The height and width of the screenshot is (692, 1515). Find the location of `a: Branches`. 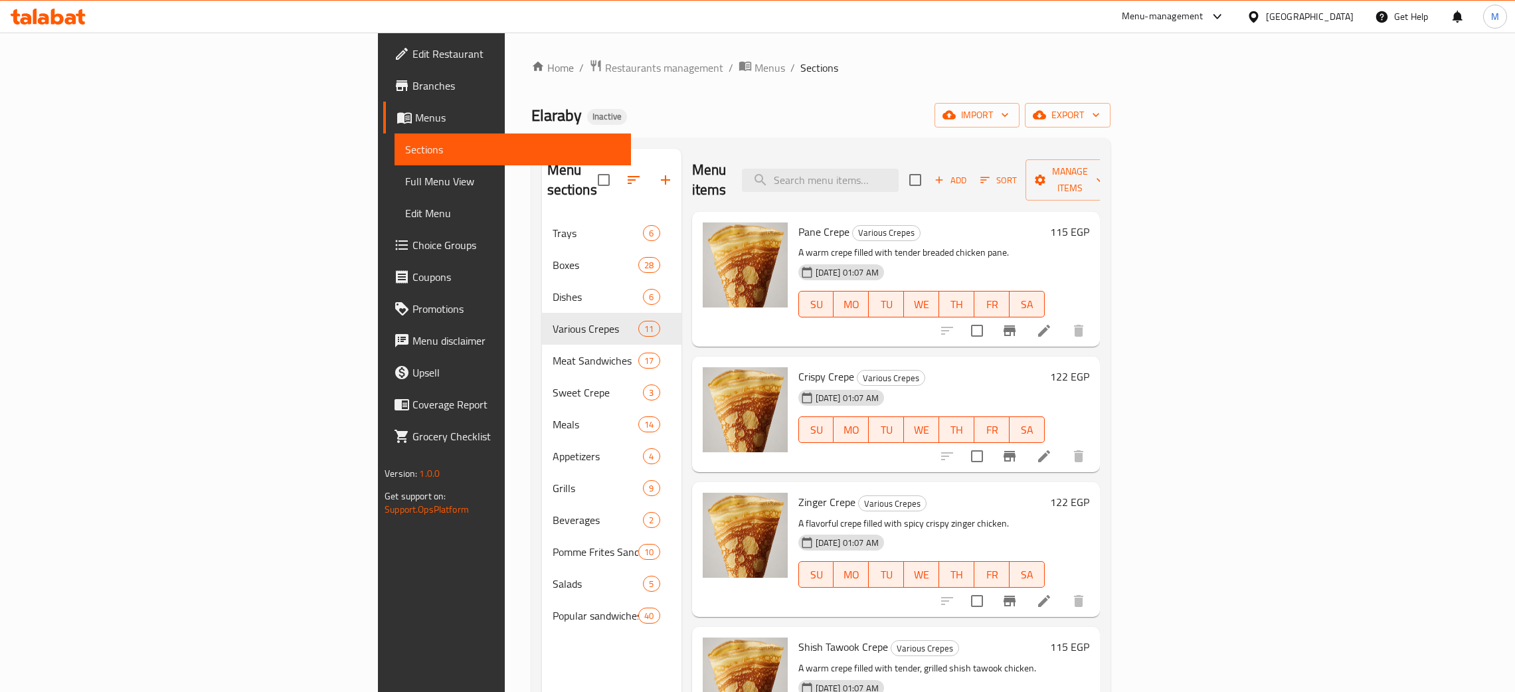

a: Branches is located at coordinates (507, 86).